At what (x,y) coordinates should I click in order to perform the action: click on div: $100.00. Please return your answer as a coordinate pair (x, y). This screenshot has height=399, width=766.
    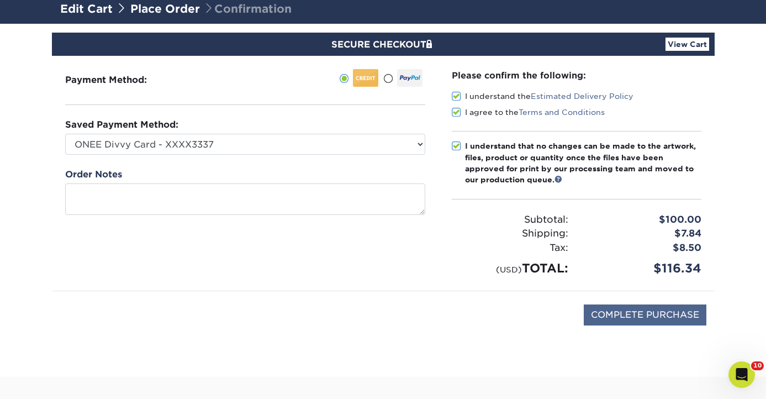
    Looking at the image, I should click on (643, 220).